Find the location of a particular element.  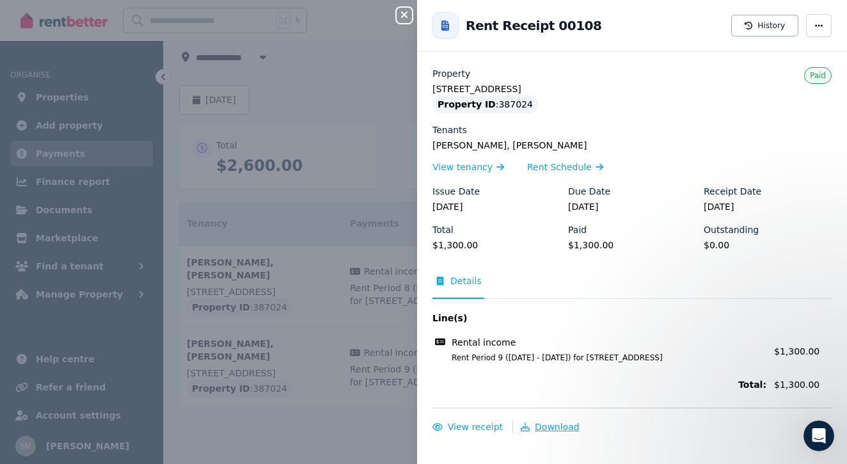

span: View tenancy is located at coordinates (463, 167).